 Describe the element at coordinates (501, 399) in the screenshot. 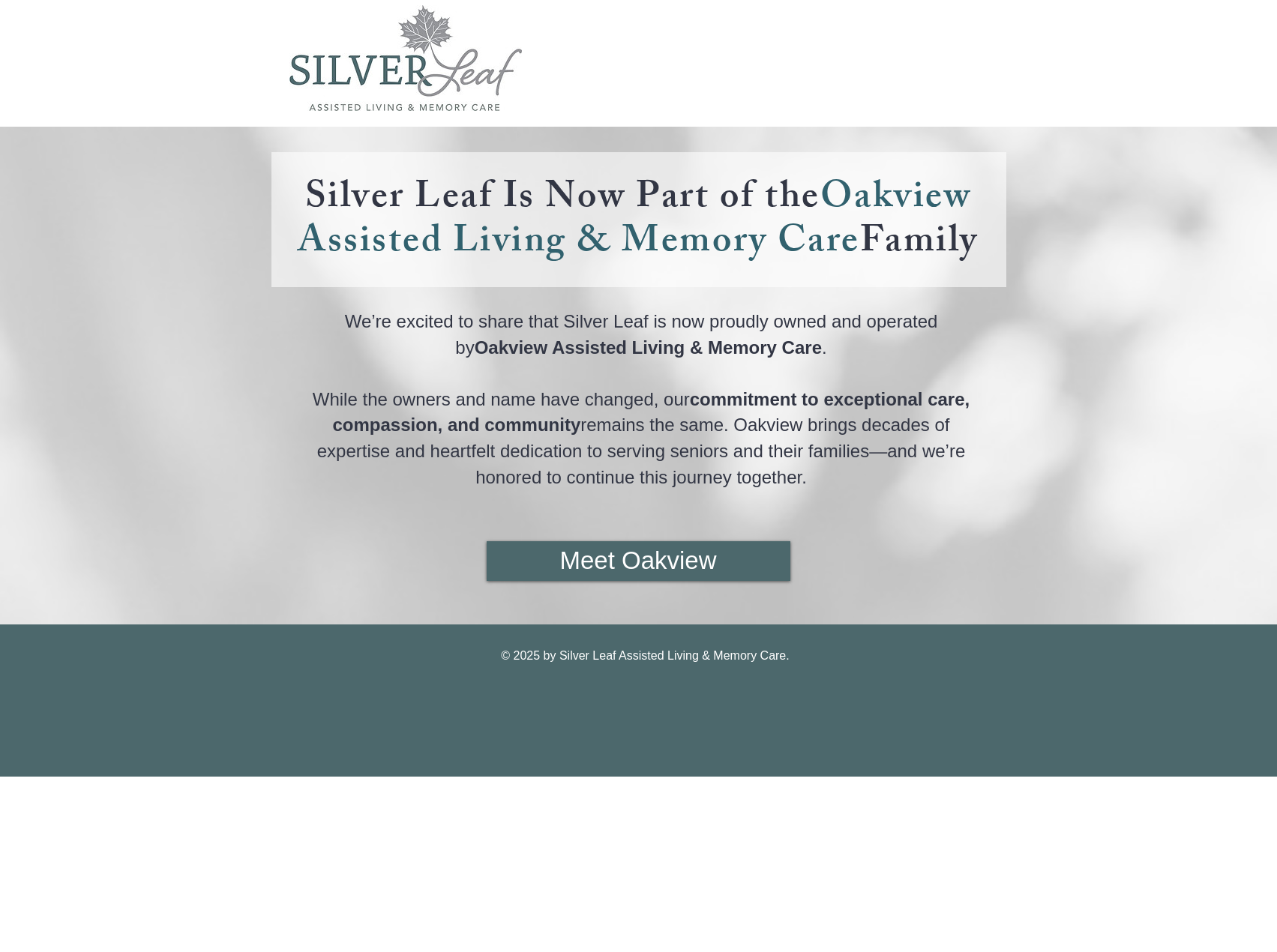

I see `span: While the owners and name have changed, our` at that location.